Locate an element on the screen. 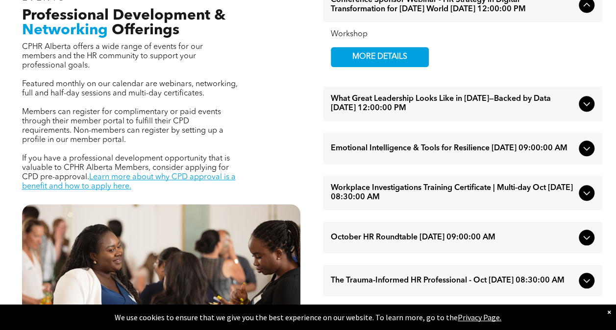  span: If you have a professional development opportunity that is valuable to CPHR Alberta Members, cons... is located at coordinates (126, 168).